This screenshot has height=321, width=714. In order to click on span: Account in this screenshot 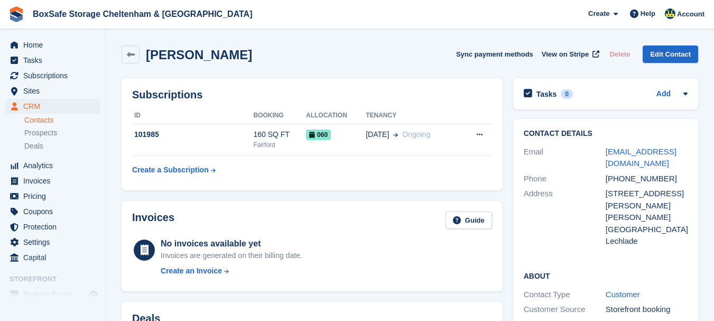, I will do `click(690, 14)`.